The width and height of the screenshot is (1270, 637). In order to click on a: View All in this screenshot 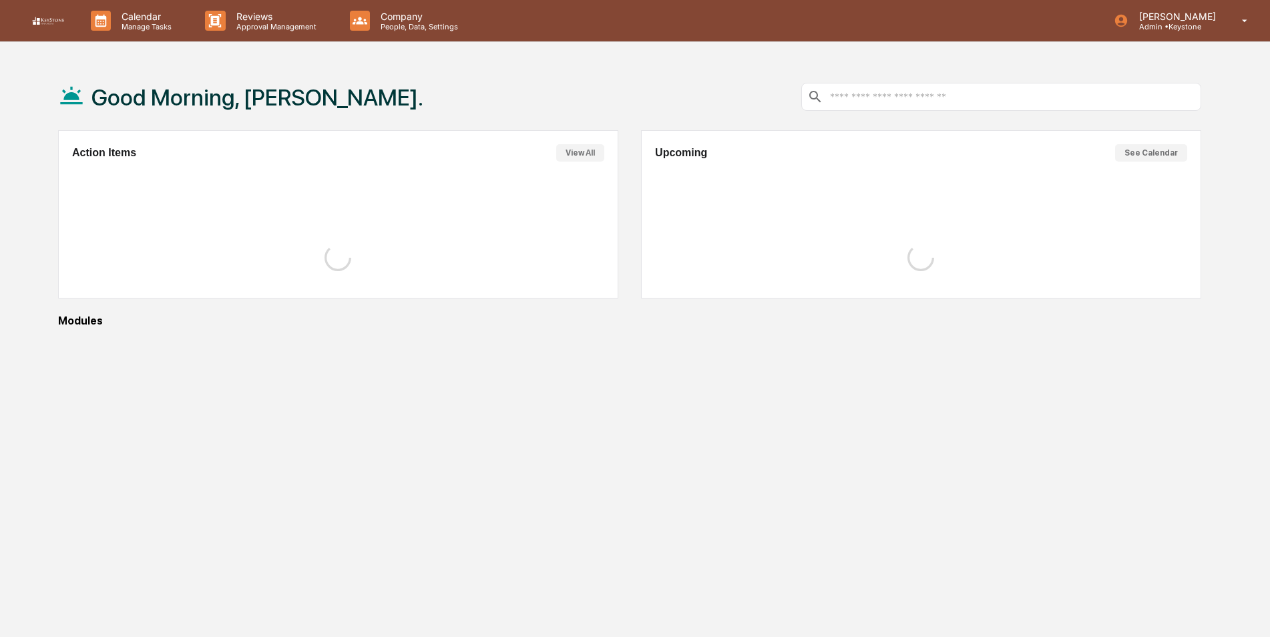, I will do `click(580, 153)`.